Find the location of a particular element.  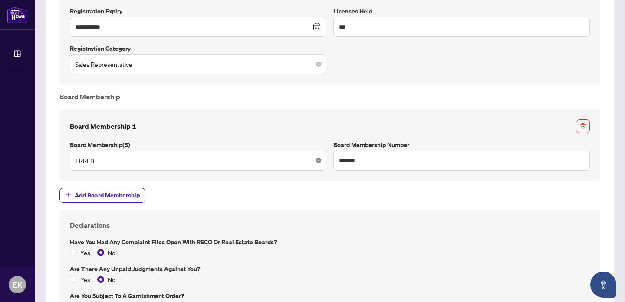

label: Are there any unpaid judgments against you? is located at coordinates (330, 269).